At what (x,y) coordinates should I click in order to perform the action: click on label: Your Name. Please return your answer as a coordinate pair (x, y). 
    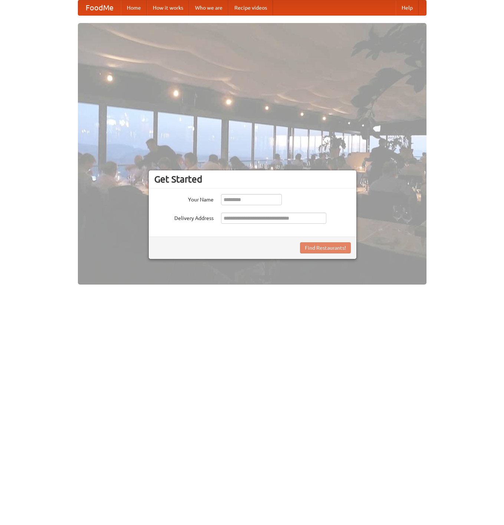
    Looking at the image, I should click on (184, 198).